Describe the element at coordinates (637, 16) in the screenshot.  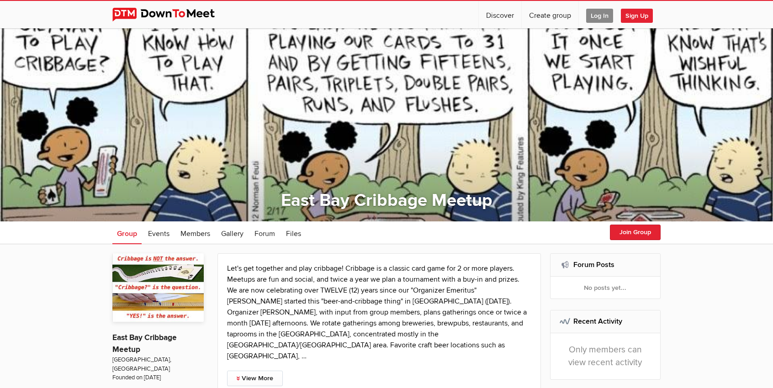
I see `span: Sign Up` at that location.